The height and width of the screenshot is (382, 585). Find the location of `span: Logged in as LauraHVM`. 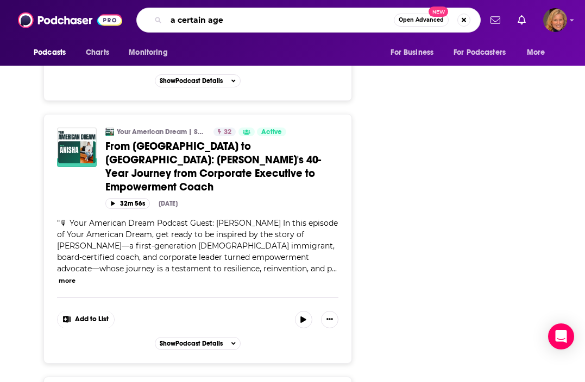

span: Logged in as LauraHVM is located at coordinates (555, 20).